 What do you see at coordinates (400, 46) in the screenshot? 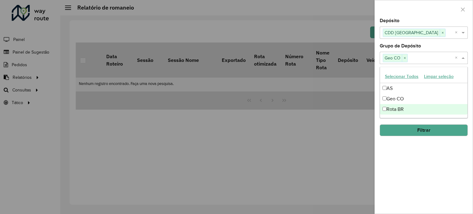
I see `label: Grupo de Depósito` at bounding box center [400, 46].